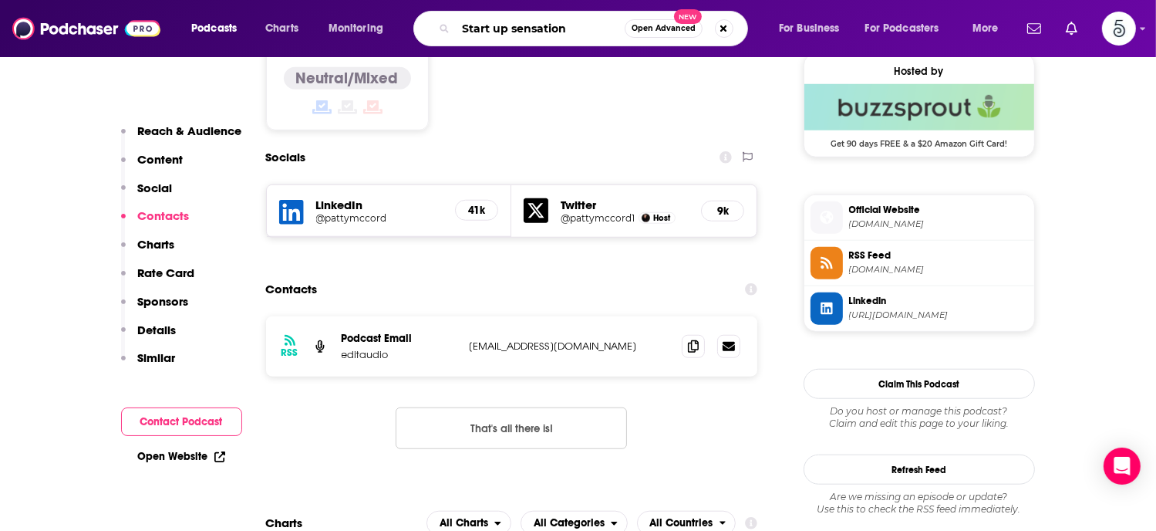 The width and height of the screenshot is (1156, 531). I want to click on span: Logged in as Spiral5-G2, so click(1119, 29).